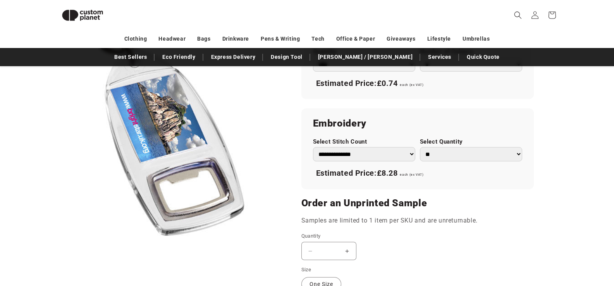 The height and width of the screenshot is (286, 614). What do you see at coordinates (233, 57) in the screenshot?
I see `a: Express Delivery` at bounding box center [233, 57].